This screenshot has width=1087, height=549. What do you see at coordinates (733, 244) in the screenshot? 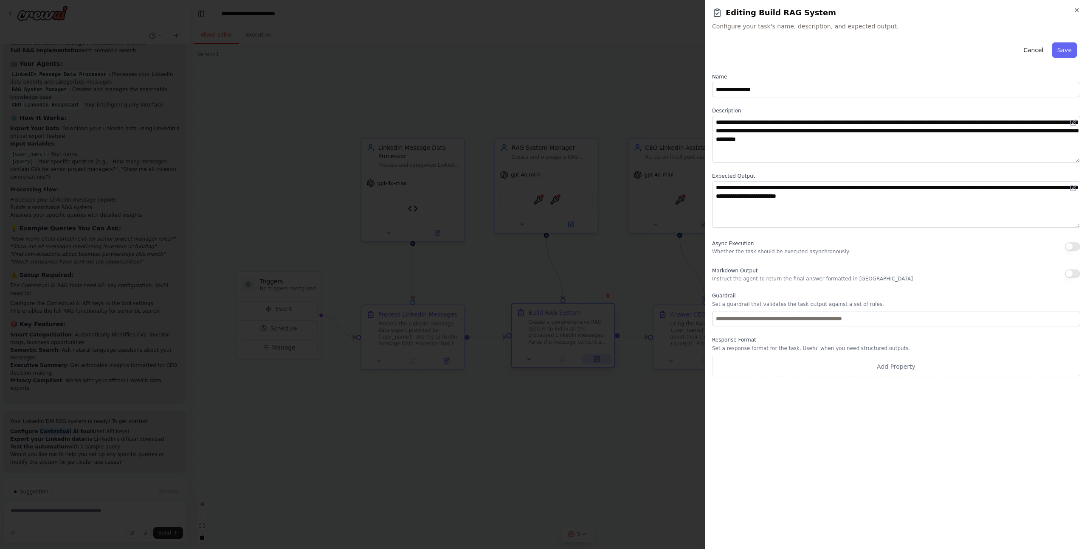
I see `span: Async Execution` at bounding box center [733, 244].